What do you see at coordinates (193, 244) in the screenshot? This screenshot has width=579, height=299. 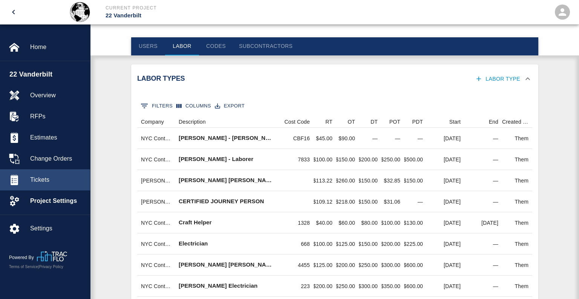 I see `p: Electrician` at bounding box center [193, 244].